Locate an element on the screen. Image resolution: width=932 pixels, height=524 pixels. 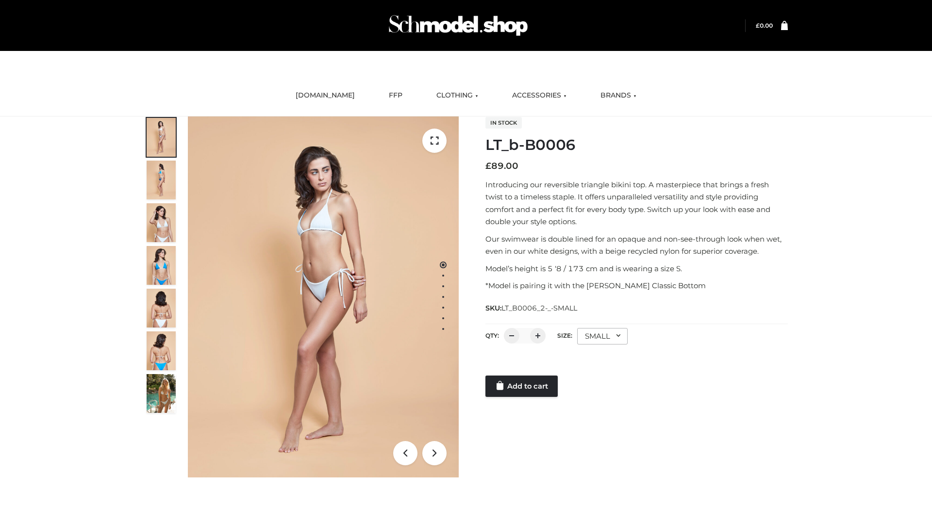
bdi: 0.00 is located at coordinates (764, 25).